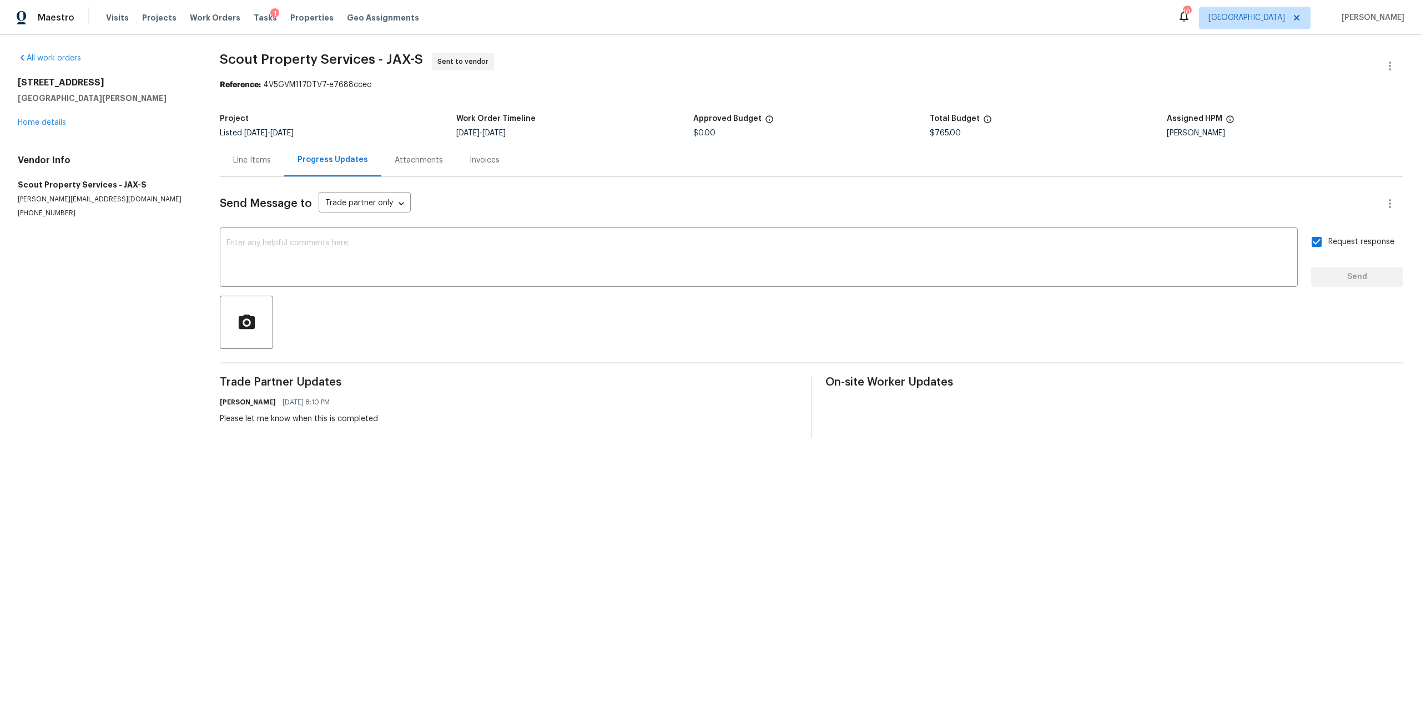 Image resolution: width=1421 pixels, height=724 pixels. What do you see at coordinates (418, 160) in the screenshot?
I see `div: Attachments` at bounding box center [418, 160].